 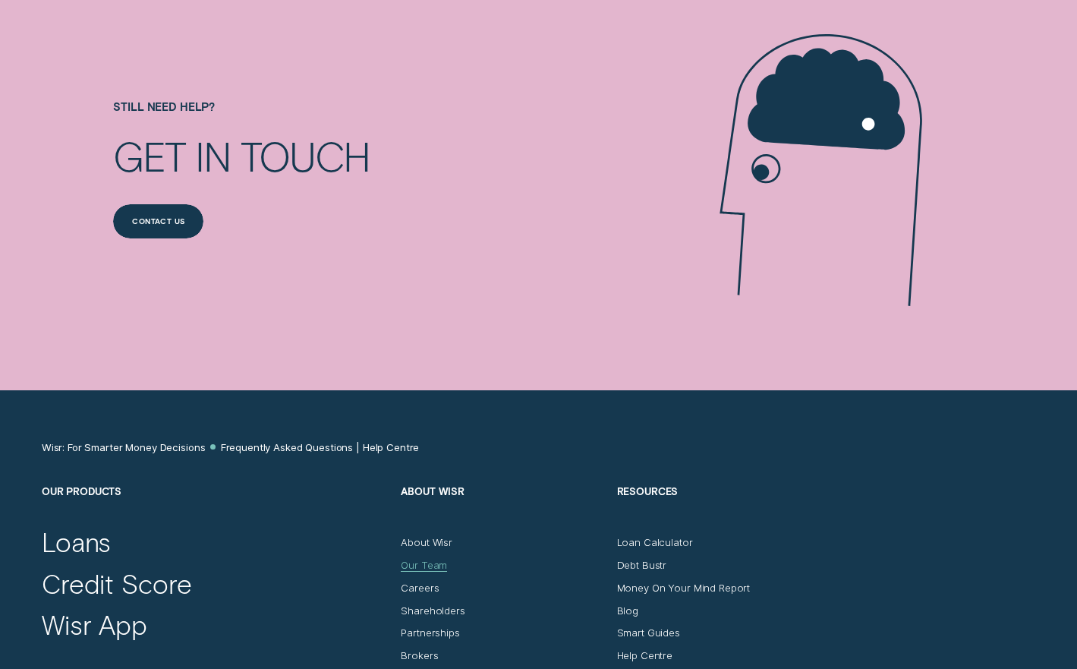 I want to click on a: Loans, so click(x=77, y=541).